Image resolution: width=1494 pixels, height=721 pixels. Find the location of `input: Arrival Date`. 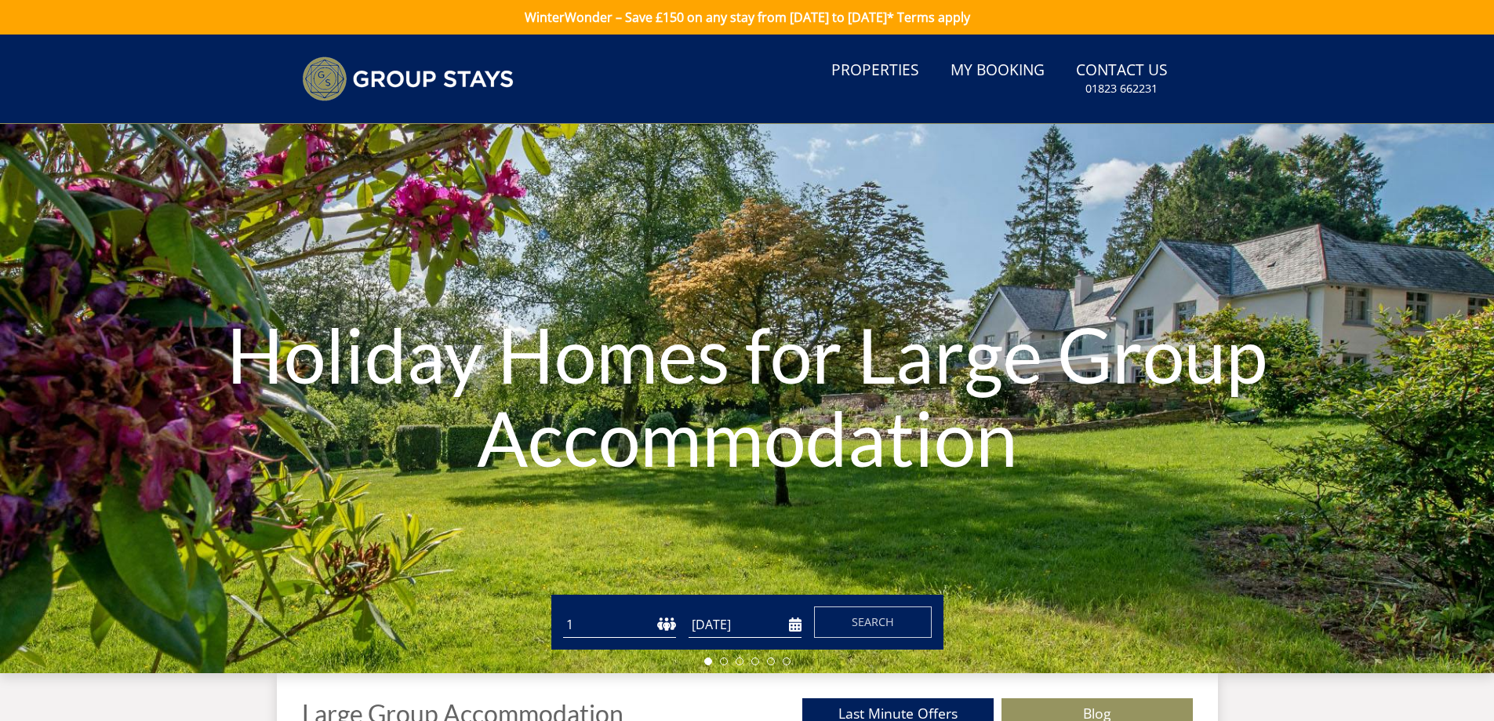

input: Arrival Date is located at coordinates (745, 624).